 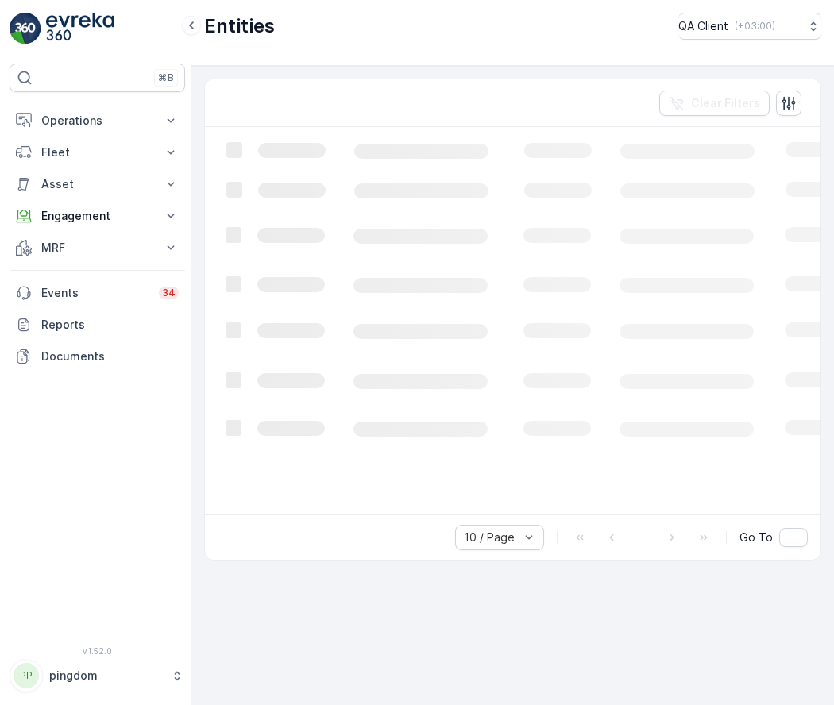 What do you see at coordinates (166, 78) in the screenshot?
I see `p: ⌘B` at bounding box center [166, 78].